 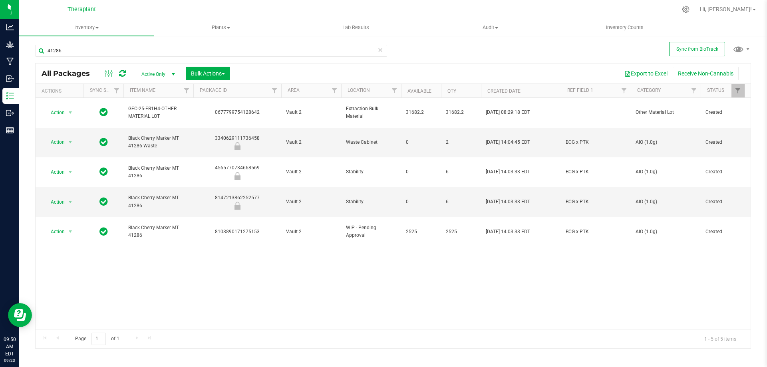 I want to click on inline-svg: Reports, so click(x=10, y=130).